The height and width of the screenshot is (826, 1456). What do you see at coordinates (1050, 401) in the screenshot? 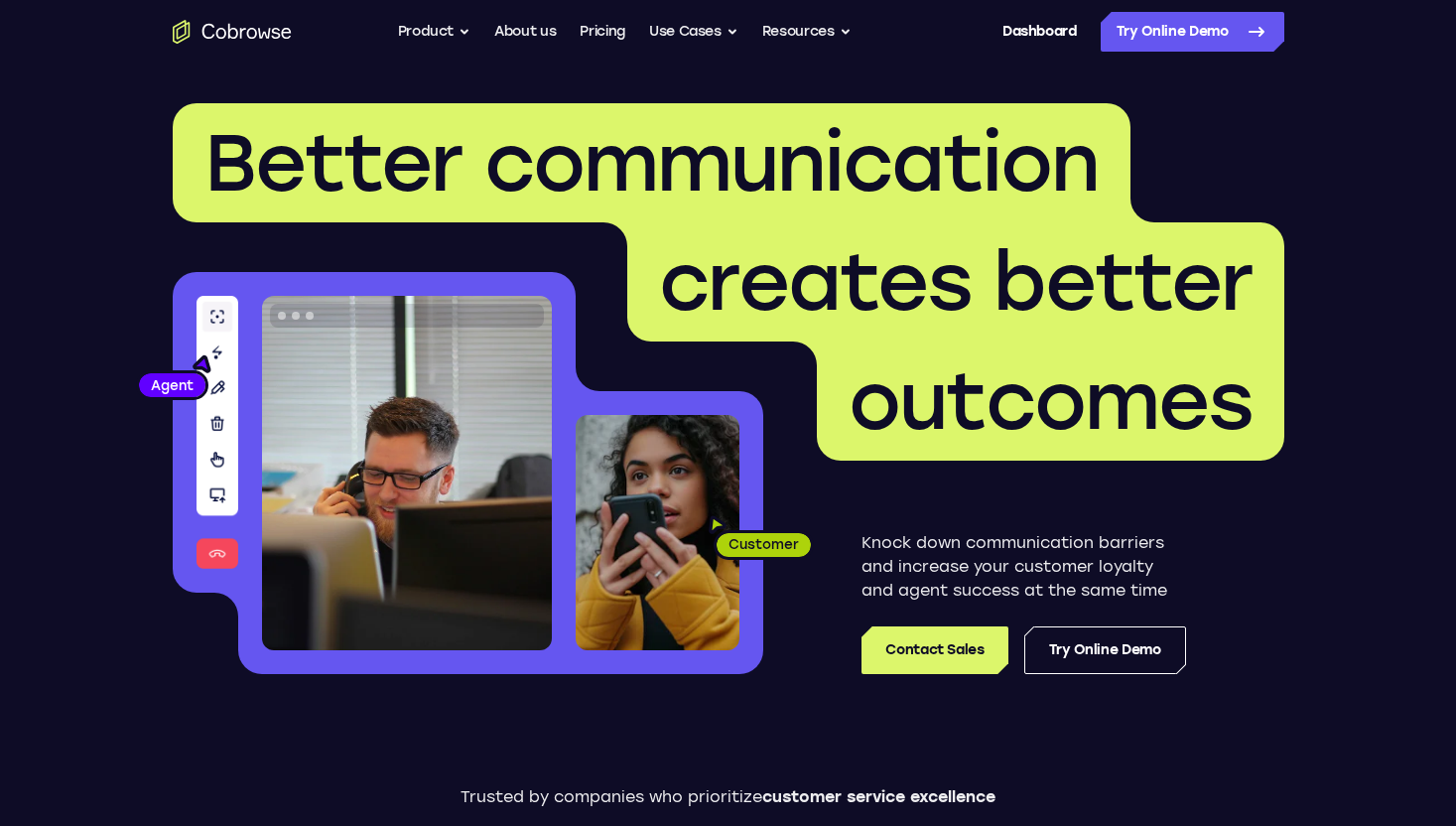
I see `span: outcomes` at bounding box center [1050, 401].